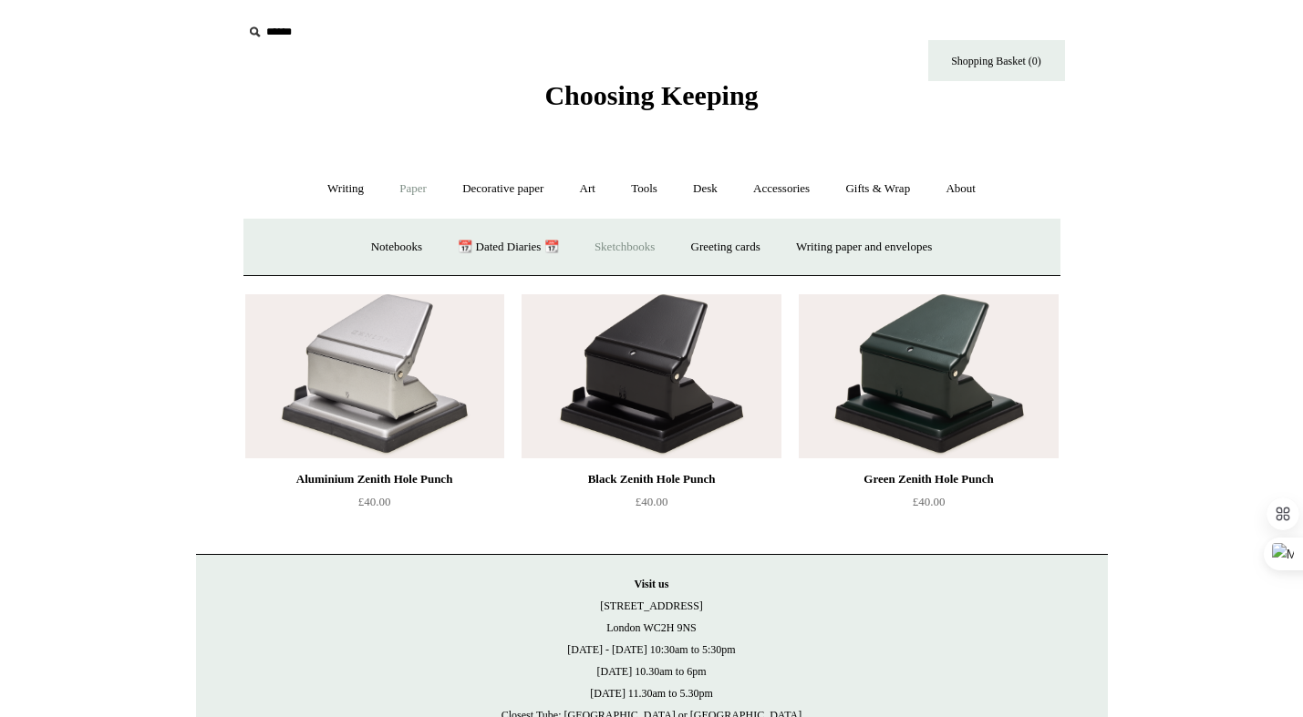 Image resolution: width=1303 pixels, height=717 pixels. Describe the element at coordinates (624, 247) in the screenshot. I see `a: Sketchbooks` at that location.